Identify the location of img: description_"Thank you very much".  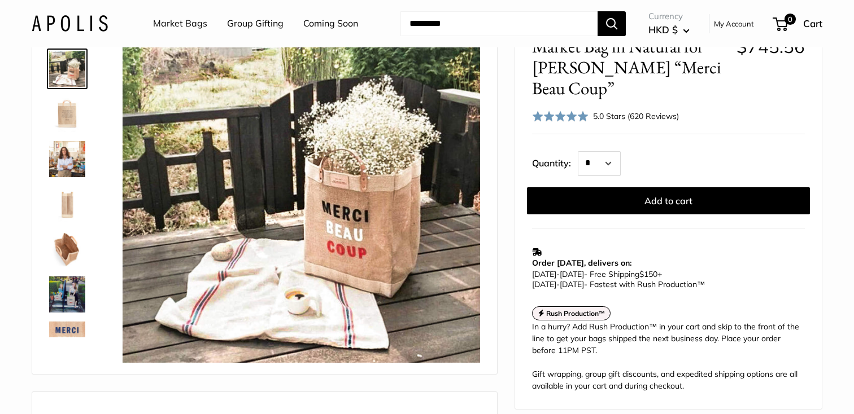
(67, 340).